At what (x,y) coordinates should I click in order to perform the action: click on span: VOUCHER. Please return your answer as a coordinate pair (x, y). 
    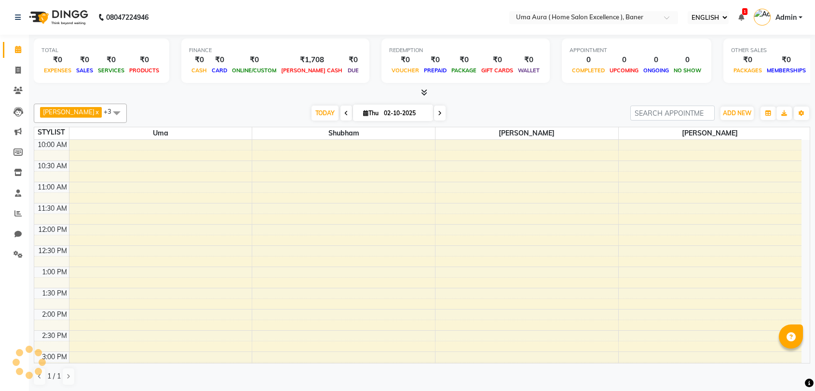
    Looking at the image, I should click on (405, 70).